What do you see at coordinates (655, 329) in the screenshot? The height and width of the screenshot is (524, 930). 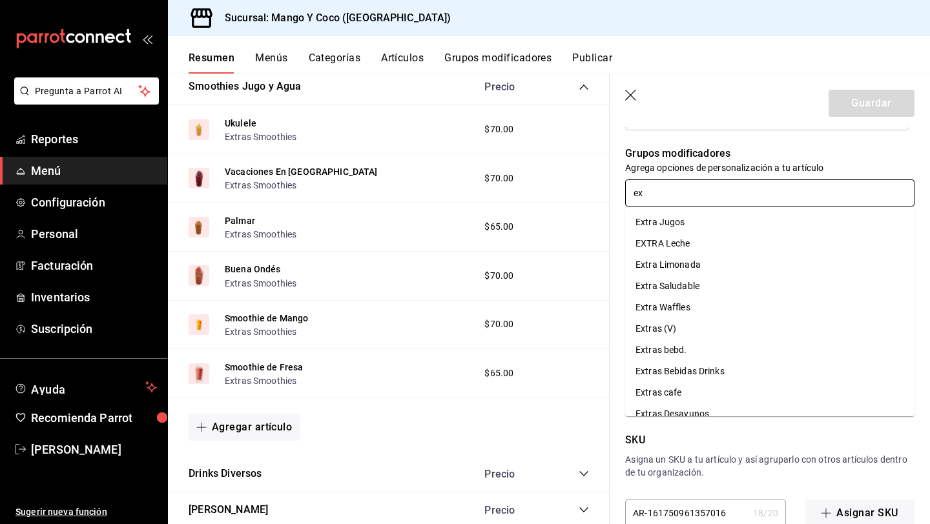 I see `div: Extras (V)` at bounding box center [655, 329].